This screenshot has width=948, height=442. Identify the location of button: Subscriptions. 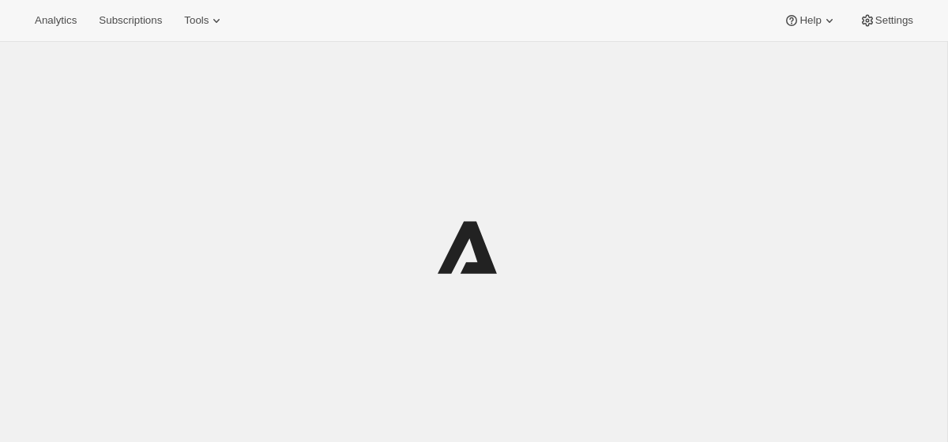
(130, 21).